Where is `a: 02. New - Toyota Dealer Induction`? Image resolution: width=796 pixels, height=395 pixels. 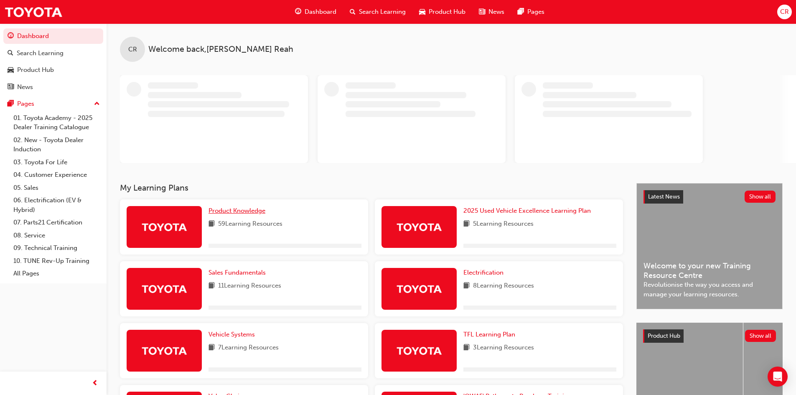
a: 02. New - Toyota Dealer Induction is located at coordinates (56, 144).